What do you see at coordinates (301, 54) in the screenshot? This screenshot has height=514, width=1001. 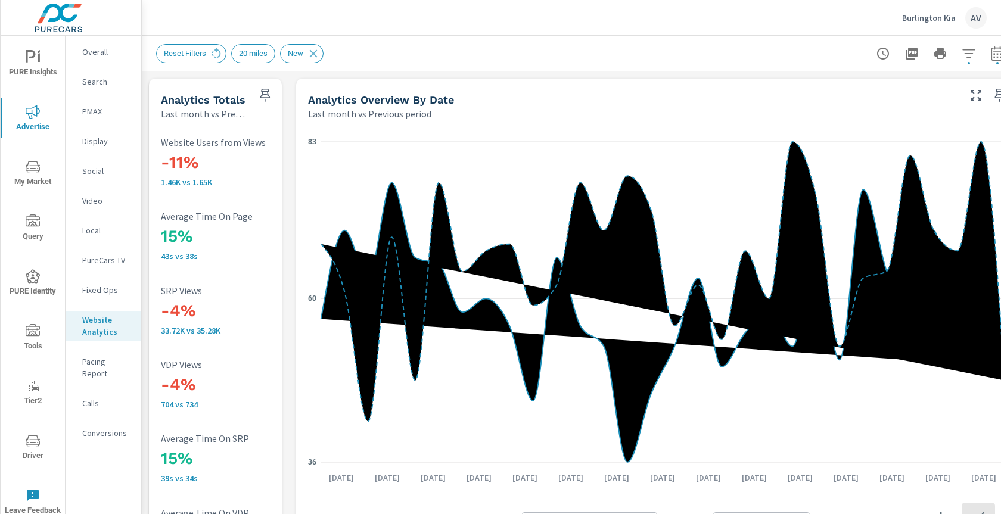 I see `div: New` at bounding box center [301, 54].